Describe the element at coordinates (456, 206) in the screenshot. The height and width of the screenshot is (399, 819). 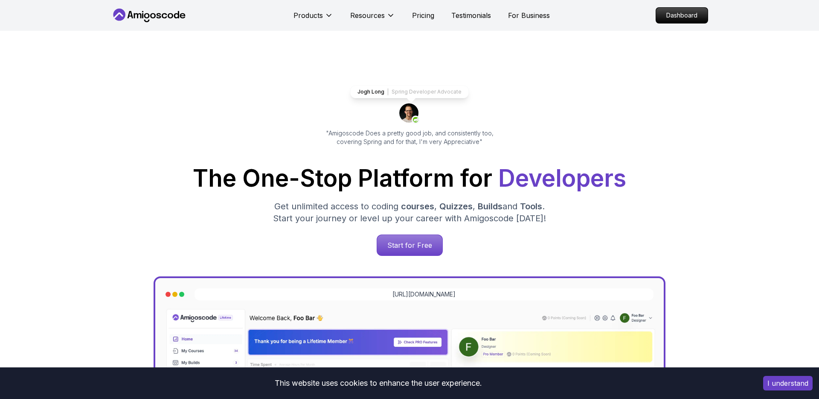
I see `span: Quizzes` at that location.